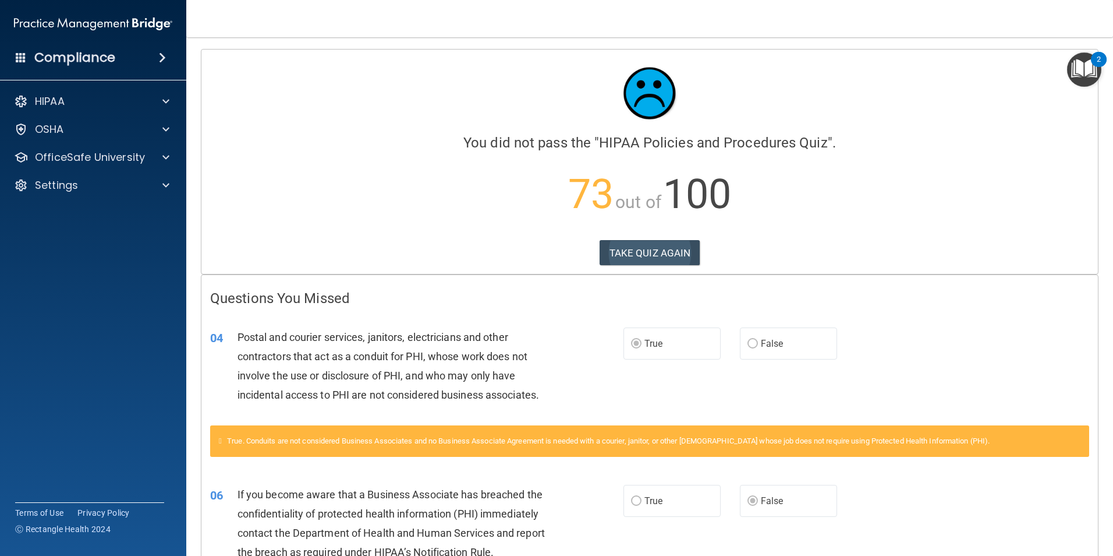  What do you see at coordinates (56, 185) in the screenshot?
I see `p: Settings` at bounding box center [56, 185].